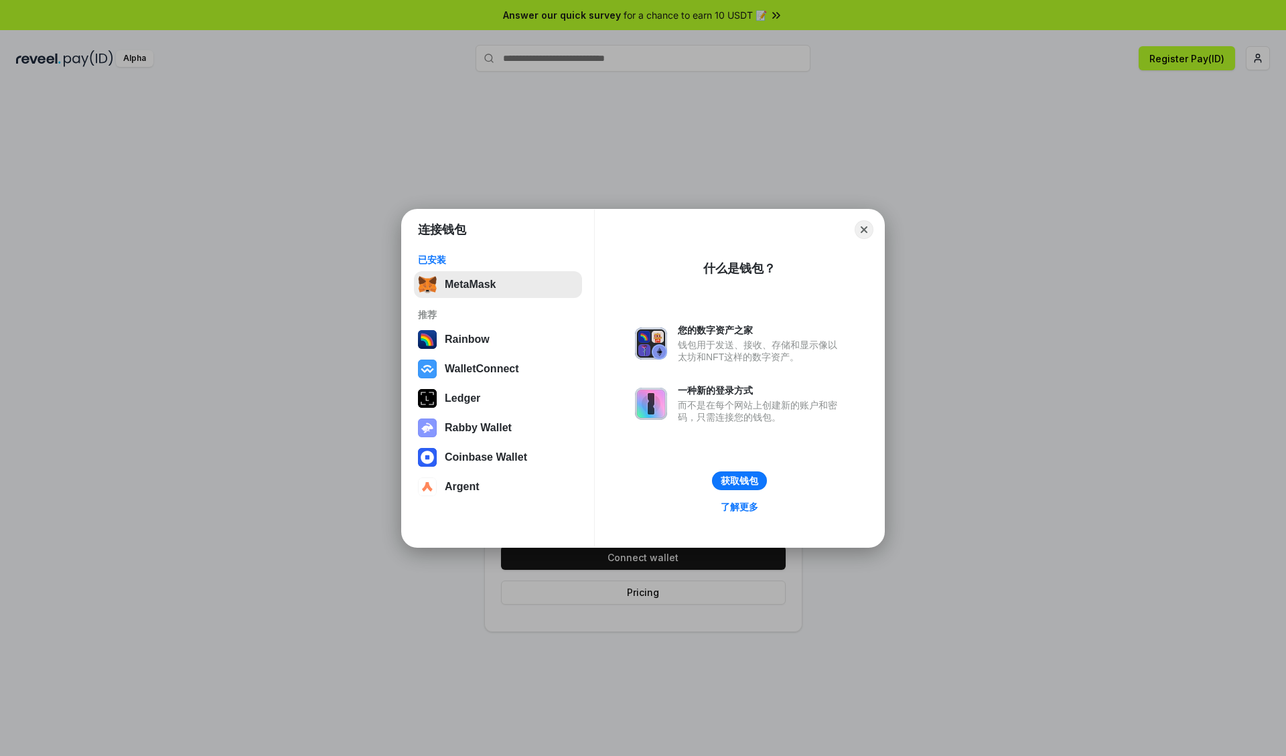  I want to click on button: Coinbase Wallet, so click(498, 457).